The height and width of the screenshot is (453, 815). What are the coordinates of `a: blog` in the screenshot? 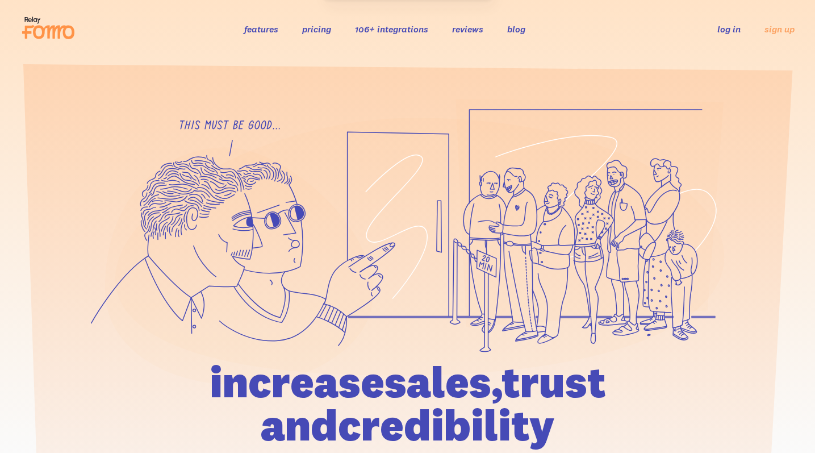 It's located at (516, 29).